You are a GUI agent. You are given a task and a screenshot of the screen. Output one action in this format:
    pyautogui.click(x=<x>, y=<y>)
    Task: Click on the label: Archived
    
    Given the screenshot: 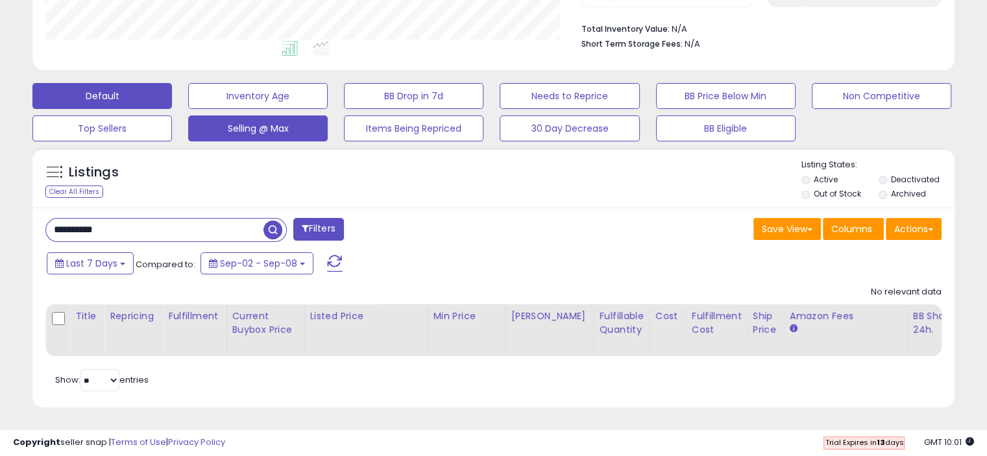 What is the action you would take?
    pyautogui.click(x=908, y=193)
    